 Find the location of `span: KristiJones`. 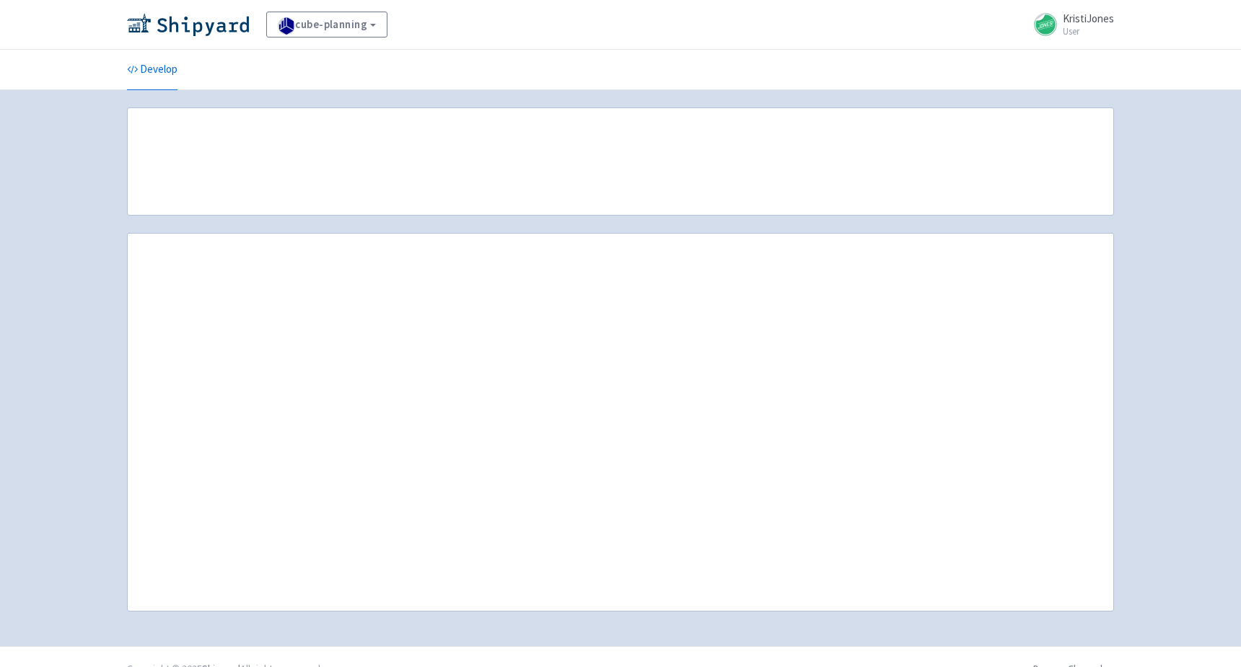

span: KristiJones is located at coordinates (1088, 18).